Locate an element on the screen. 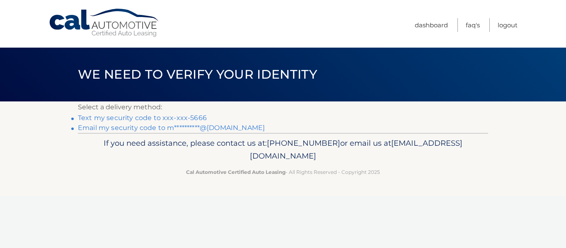 The width and height of the screenshot is (566, 248). a: Dashboard is located at coordinates (431, 25).